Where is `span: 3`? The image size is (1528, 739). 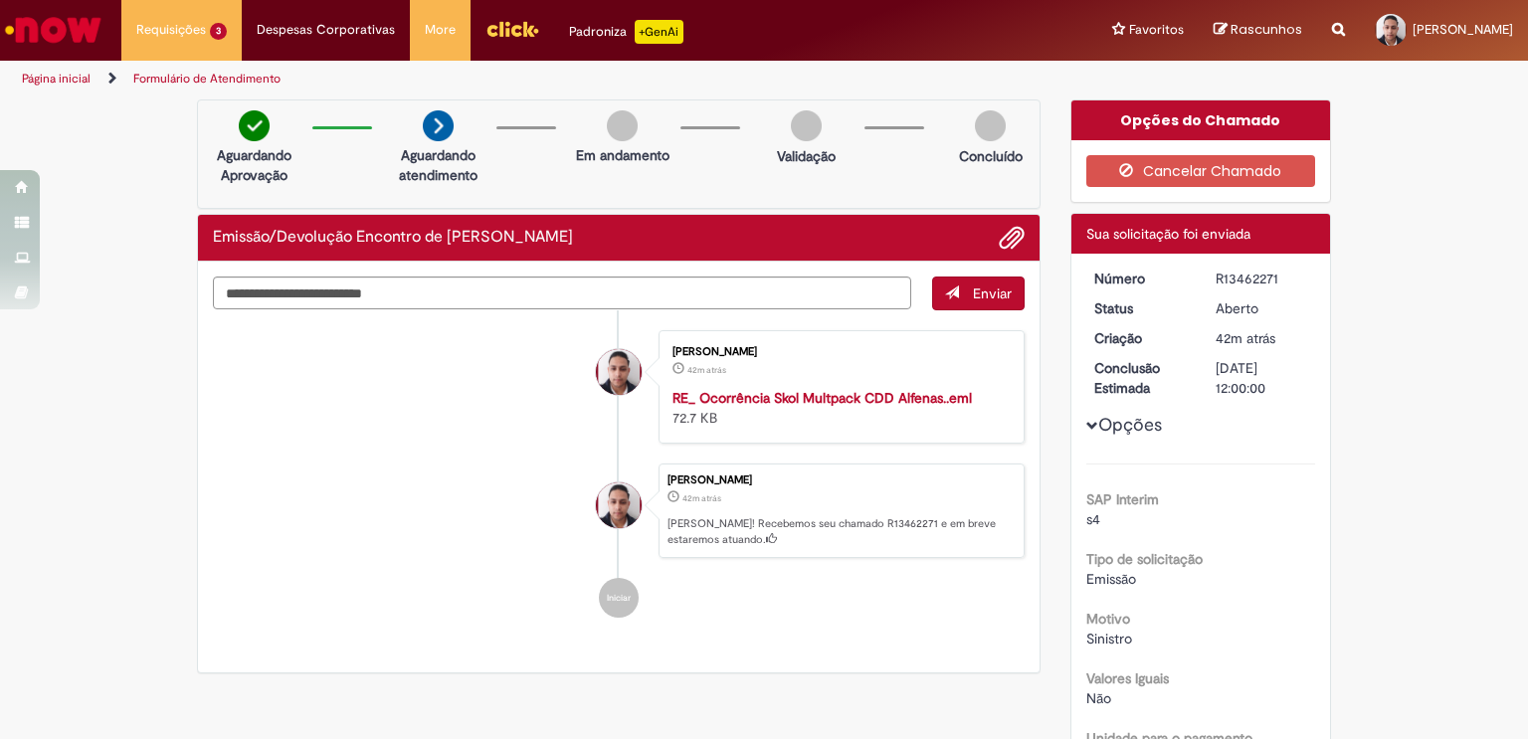 span: 3 is located at coordinates (218, 31).